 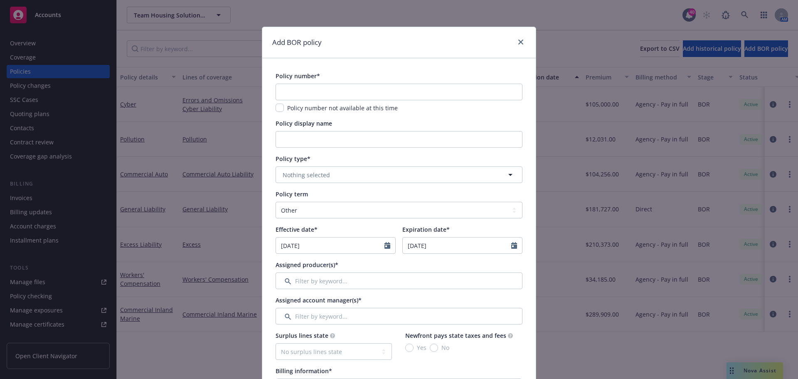 I want to click on span: Expiration date*, so click(x=426, y=229).